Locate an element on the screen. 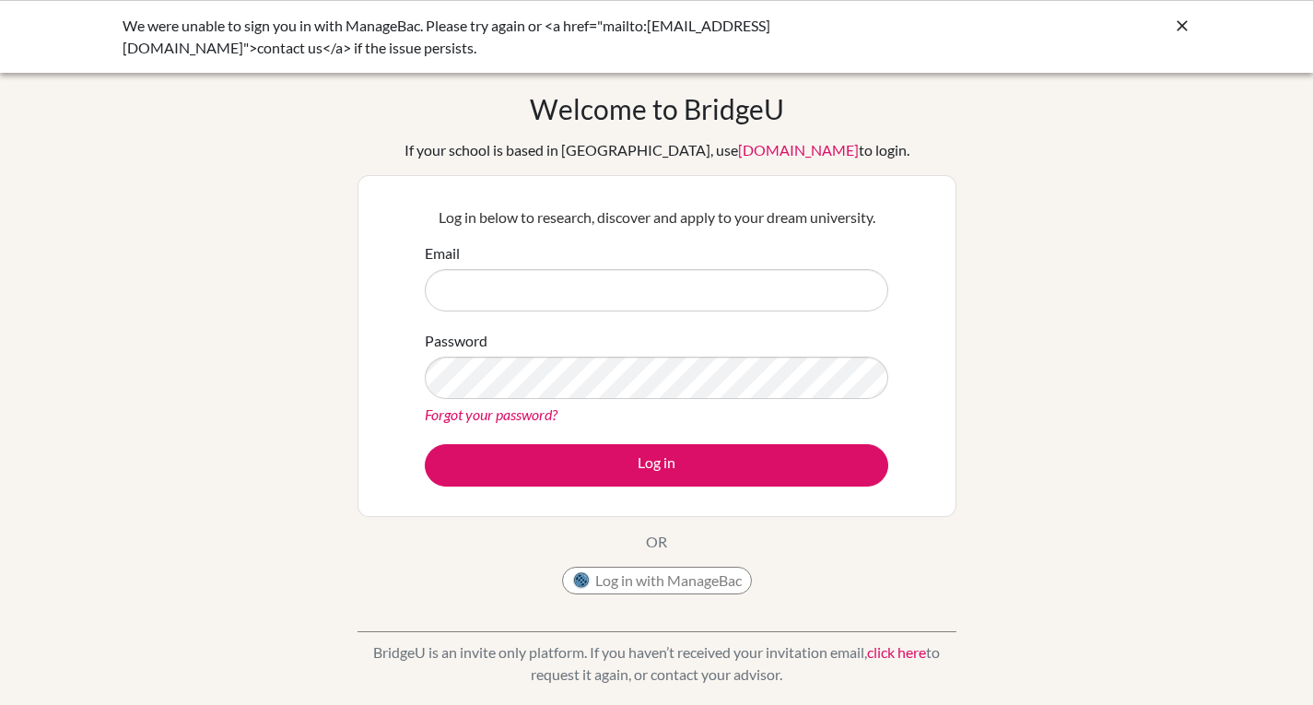 This screenshot has height=705, width=1313. button: Log in is located at coordinates (656, 465).